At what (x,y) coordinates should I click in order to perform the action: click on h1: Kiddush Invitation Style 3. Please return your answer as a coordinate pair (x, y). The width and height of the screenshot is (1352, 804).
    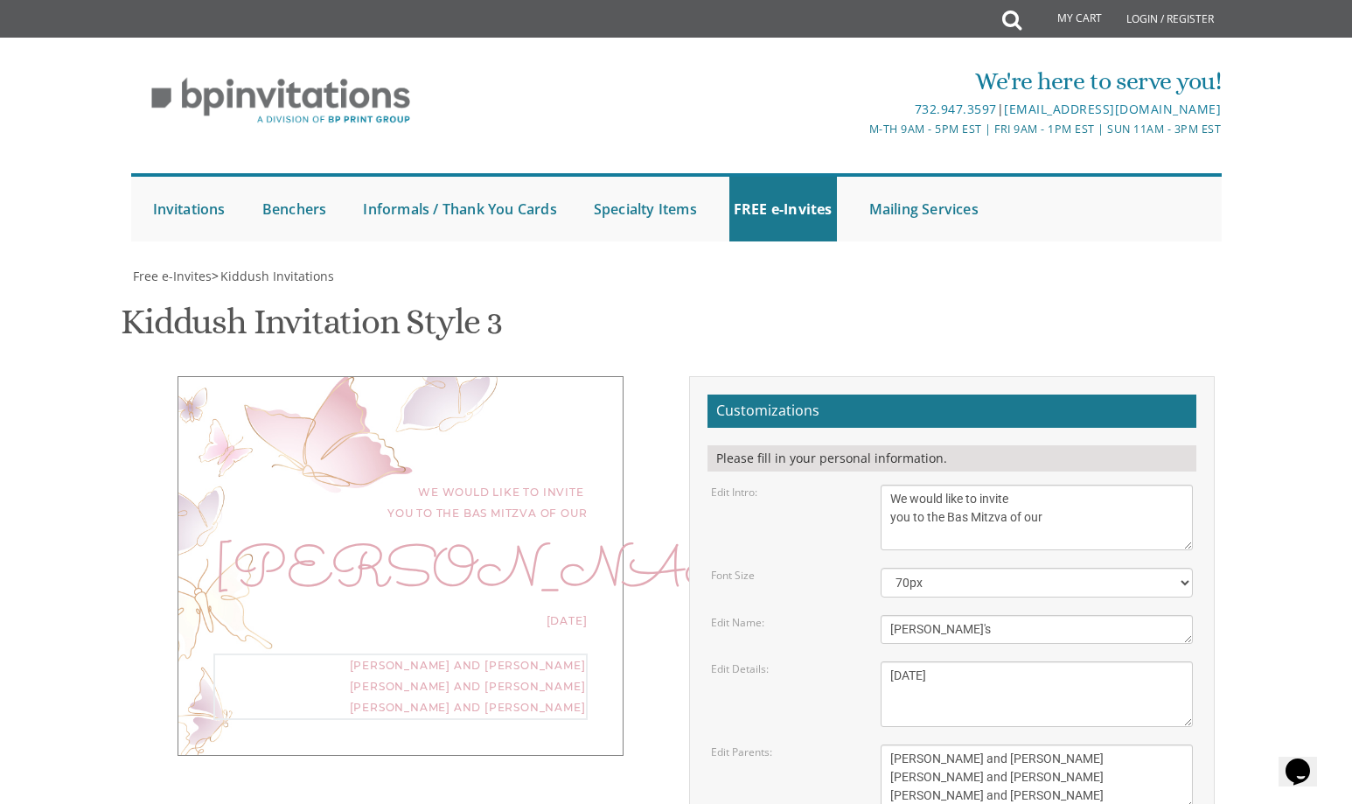
    Looking at the image, I should click on (311, 328).